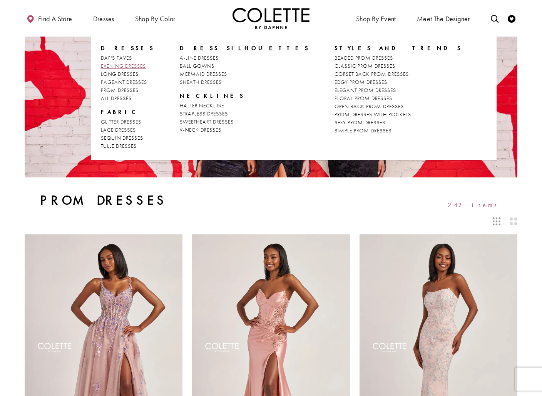  What do you see at coordinates (104, 201) in the screenshot?
I see `h1: Prom Dresses` at bounding box center [104, 201].